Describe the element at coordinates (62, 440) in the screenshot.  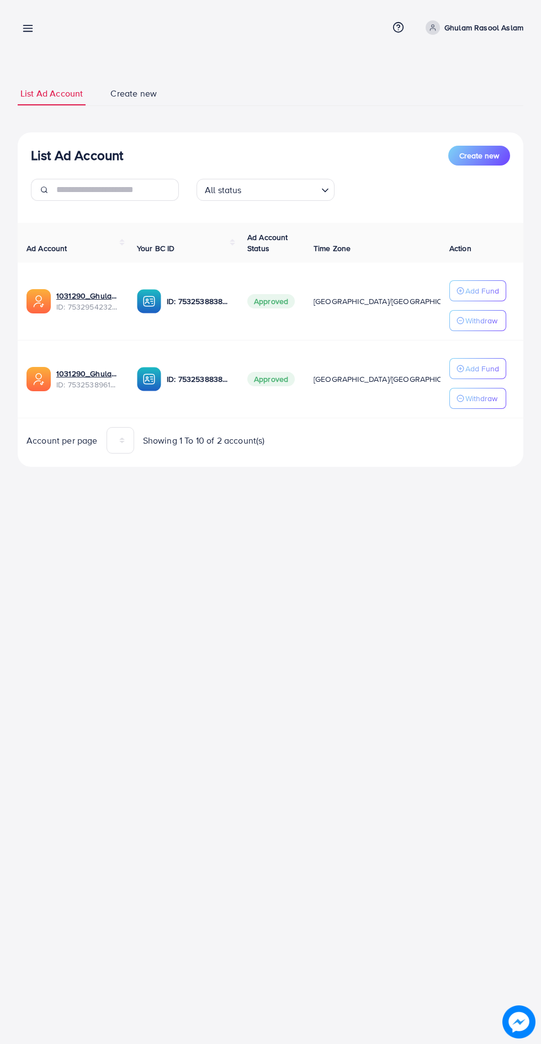
I see `span: Account per page` at that location.